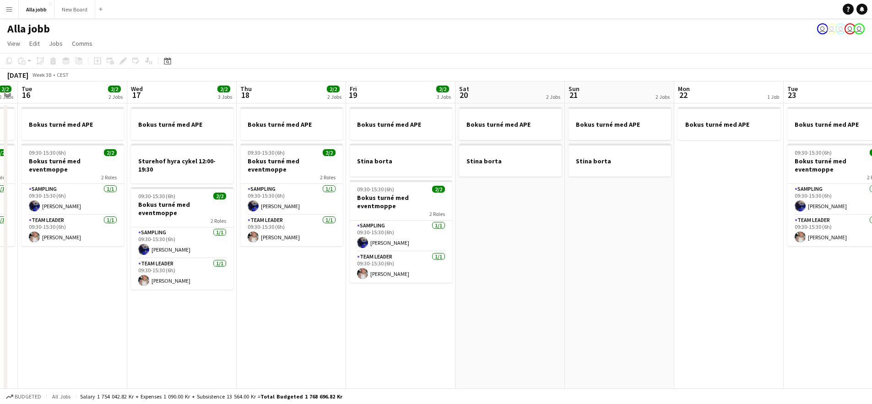  Describe the element at coordinates (56, 43) in the screenshot. I see `span: Jobs` at that location.